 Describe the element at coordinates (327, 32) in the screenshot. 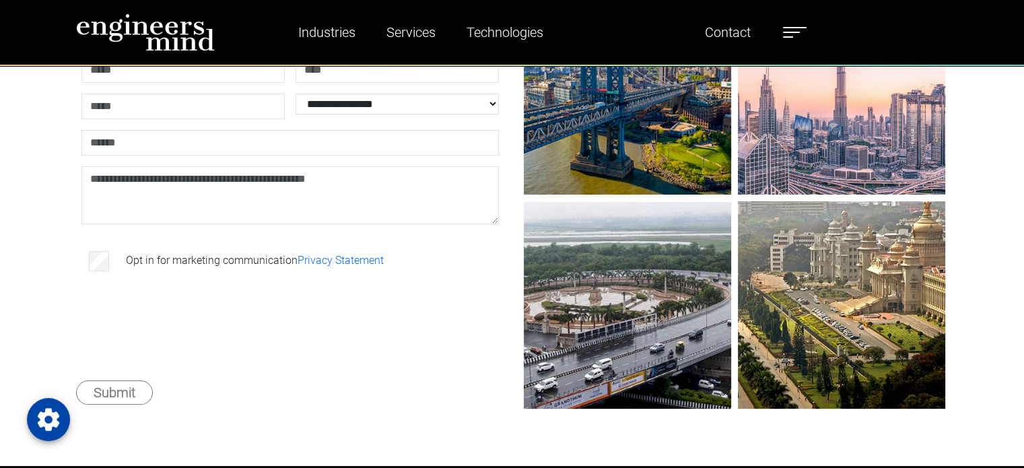

I see `a: Industries` at that location.